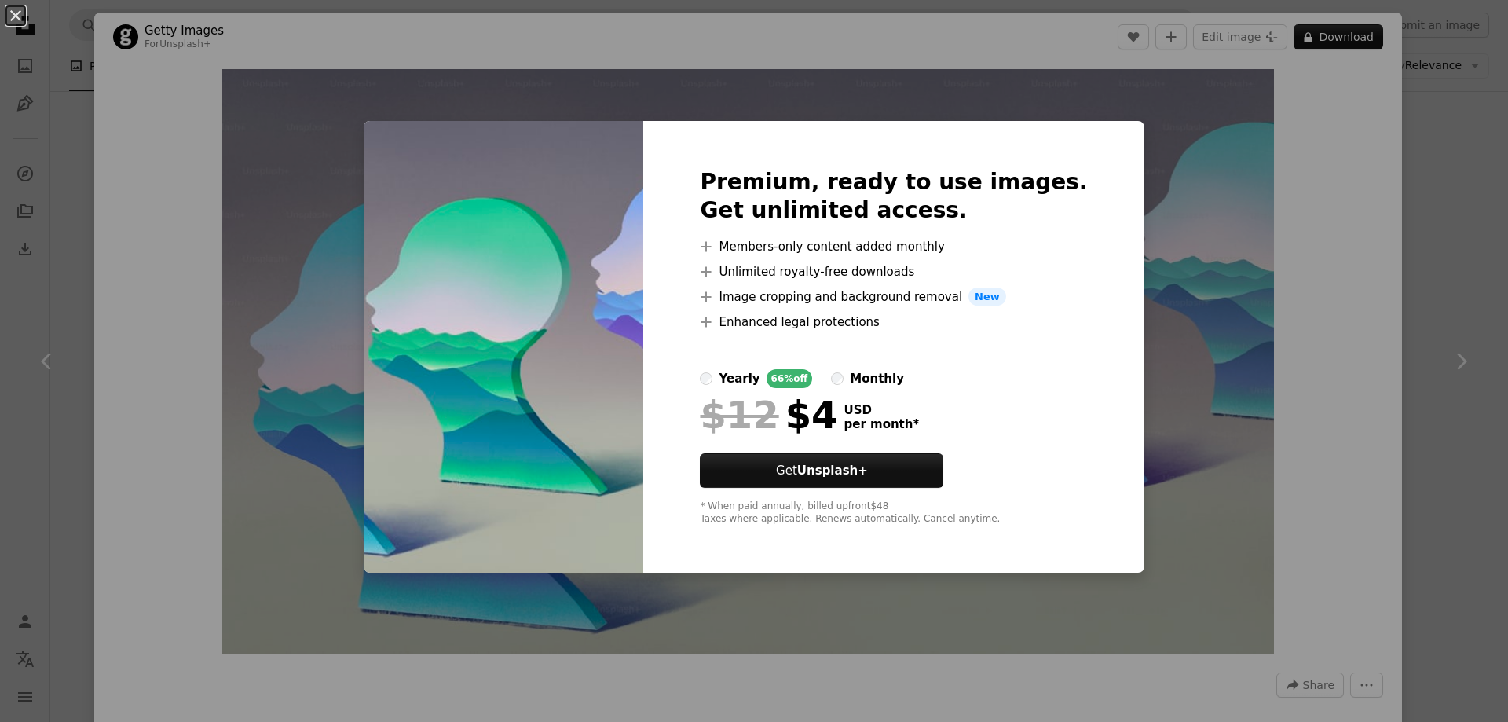 The width and height of the screenshot is (1508, 722). I want to click on li: Enhanced legal protections, so click(893, 322).